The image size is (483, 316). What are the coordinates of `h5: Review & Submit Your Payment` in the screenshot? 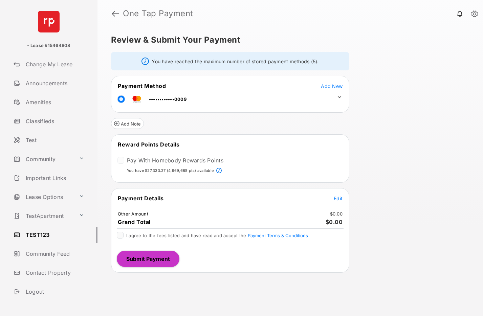 It's located at (287, 40).